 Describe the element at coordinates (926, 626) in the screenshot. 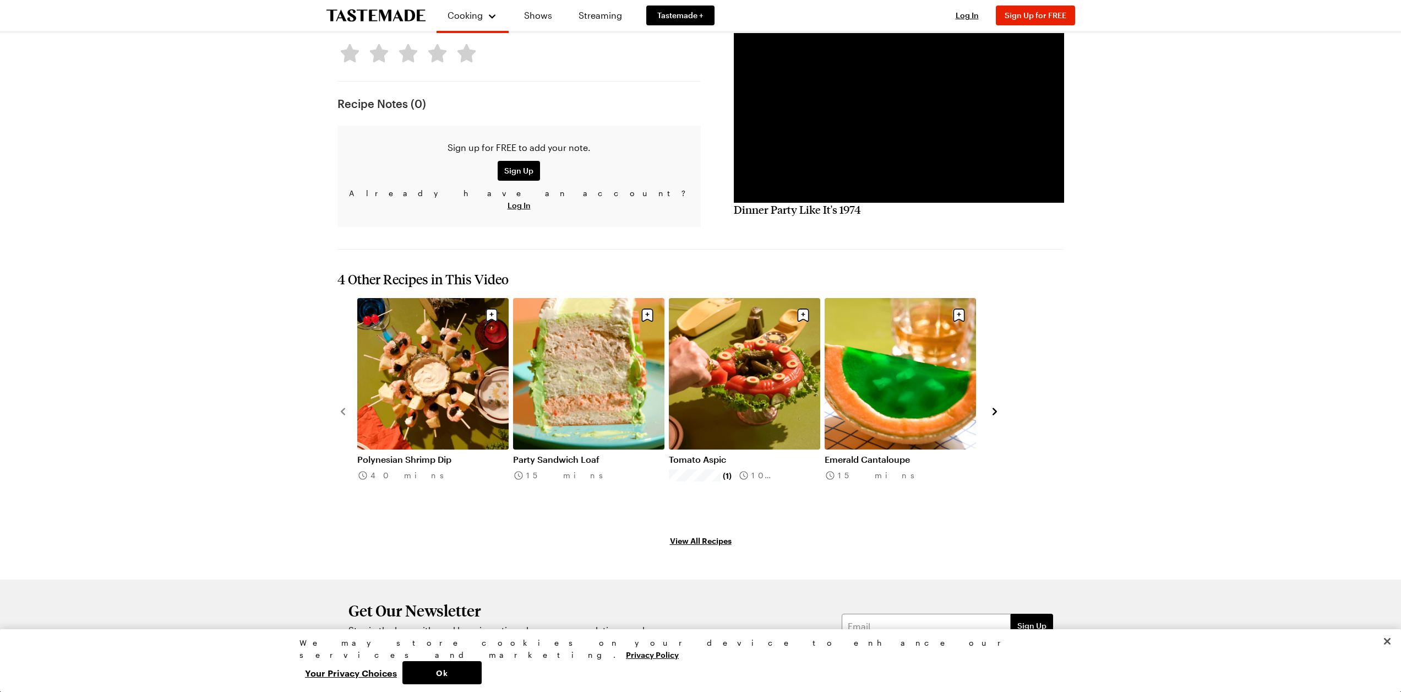

I see `input: Email` at that location.